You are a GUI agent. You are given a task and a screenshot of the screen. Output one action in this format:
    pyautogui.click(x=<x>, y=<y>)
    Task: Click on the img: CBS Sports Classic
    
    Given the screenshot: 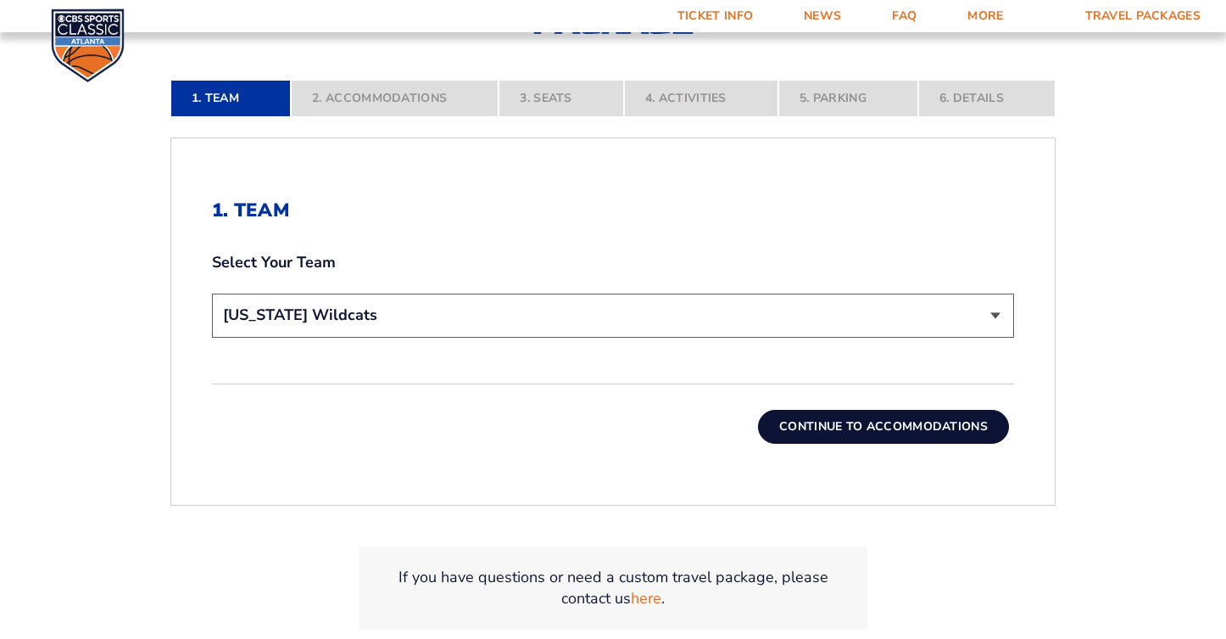 What is the action you would take?
    pyautogui.click(x=87, y=45)
    